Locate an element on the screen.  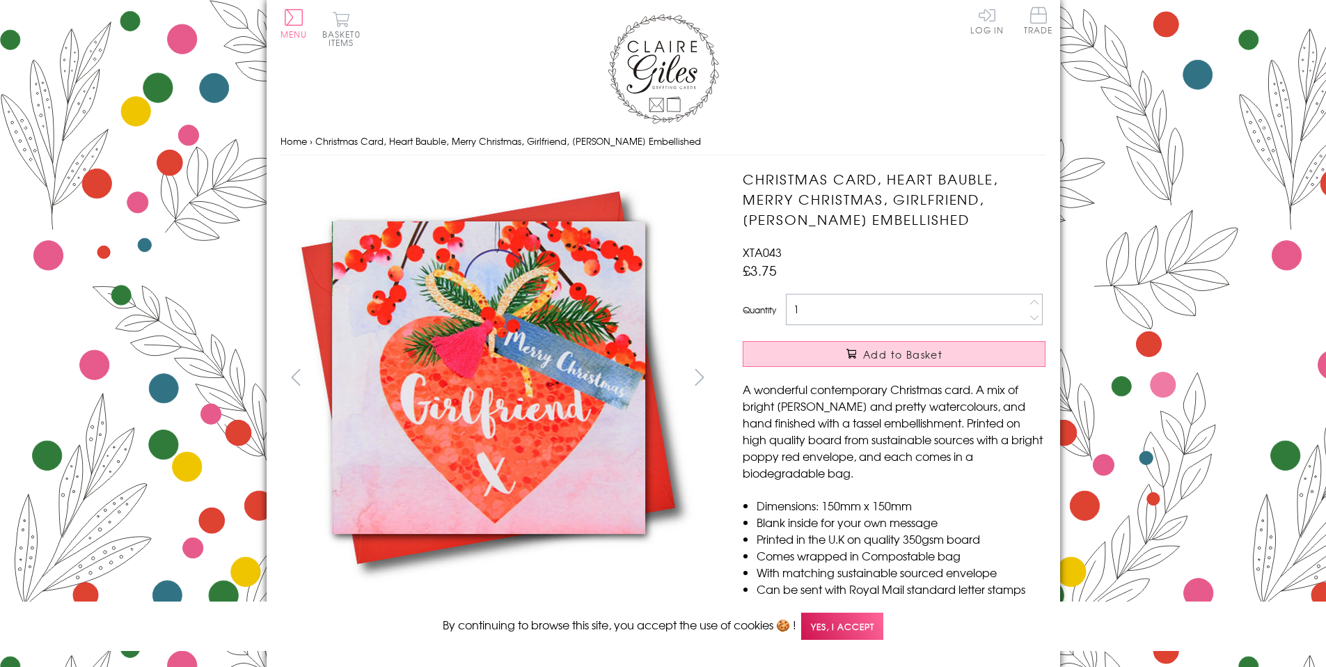
button: Basket0 items is located at coordinates (341, 29).